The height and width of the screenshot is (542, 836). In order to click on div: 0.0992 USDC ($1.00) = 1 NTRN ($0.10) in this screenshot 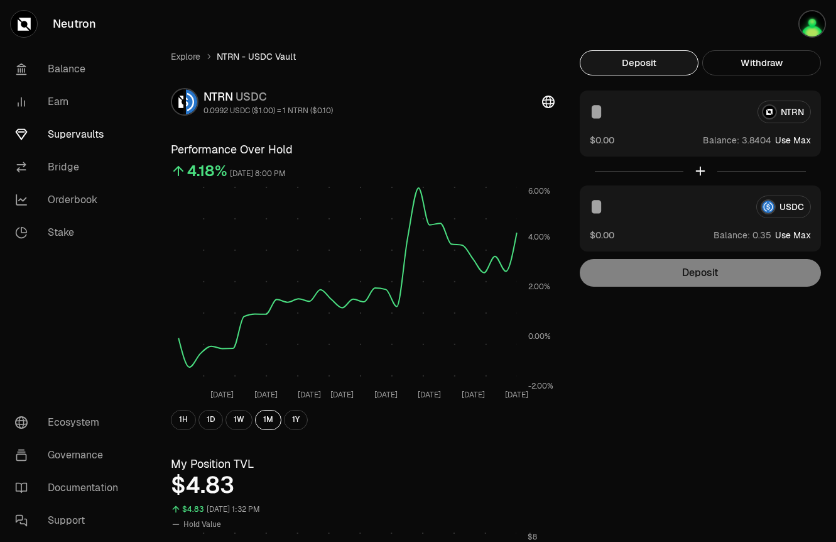, I will do `click(268, 111)`.